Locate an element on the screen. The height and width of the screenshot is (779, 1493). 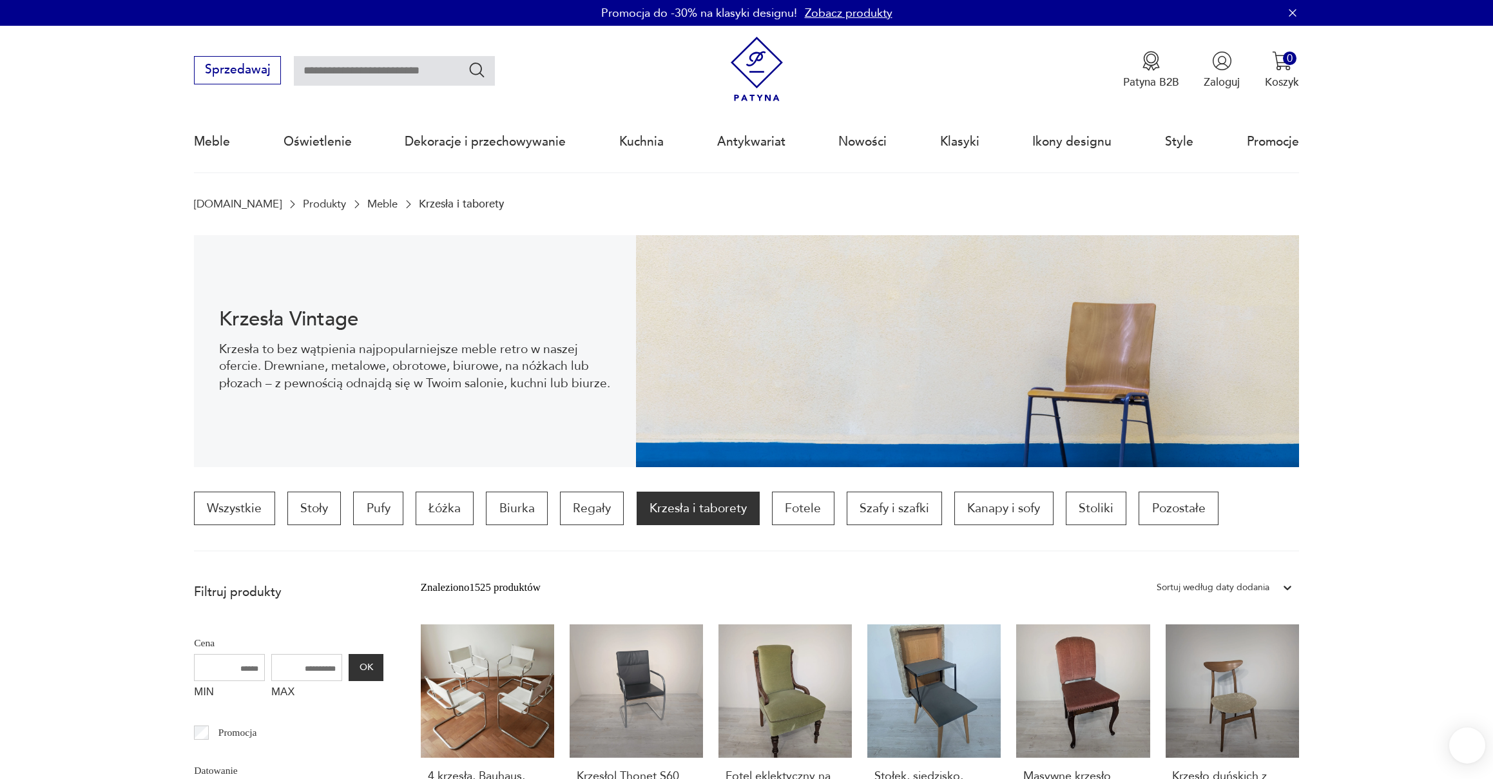
p: Promocja is located at coordinates (238, 733).